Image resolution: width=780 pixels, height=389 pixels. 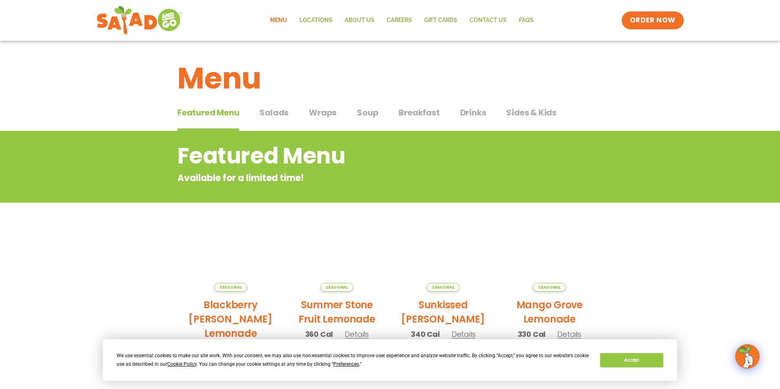 I want to click on span: Wraps, so click(x=323, y=113).